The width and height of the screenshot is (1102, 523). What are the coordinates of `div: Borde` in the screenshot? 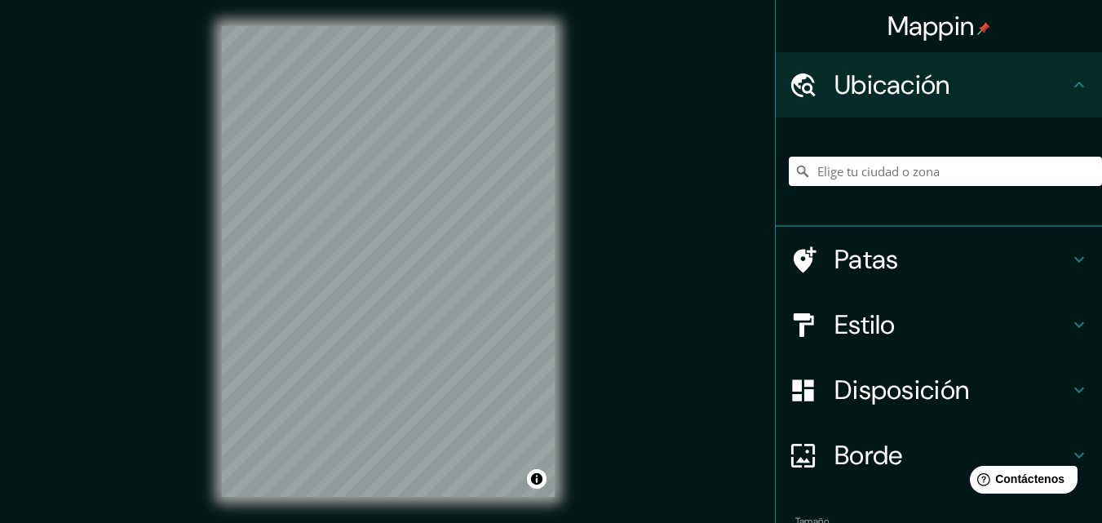 It's located at (939, 455).